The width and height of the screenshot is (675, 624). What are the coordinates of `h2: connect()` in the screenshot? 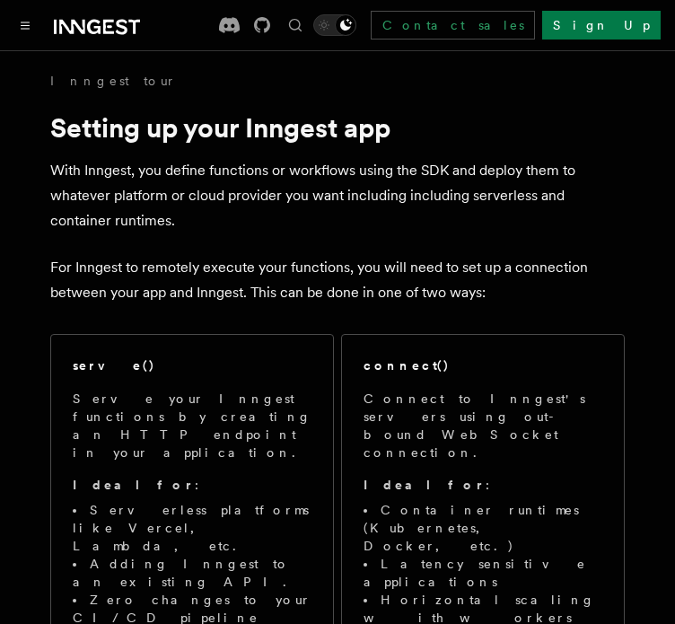 It's located at (407, 365).